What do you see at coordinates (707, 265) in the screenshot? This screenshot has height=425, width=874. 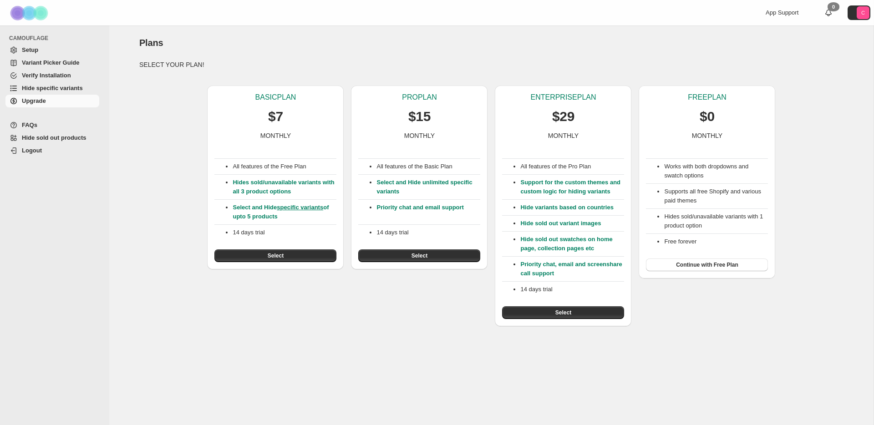 I see `button: Continue with Free Plan` at bounding box center [707, 265].